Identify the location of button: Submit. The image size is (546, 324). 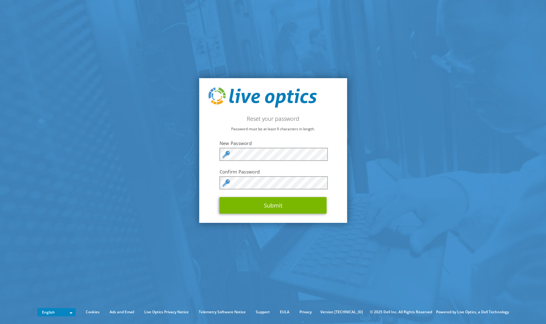
(273, 205).